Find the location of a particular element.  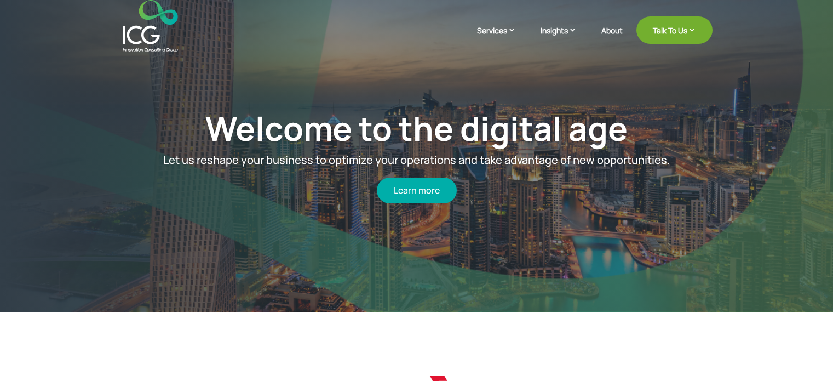

a: Learn more is located at coordinates (417, 190).